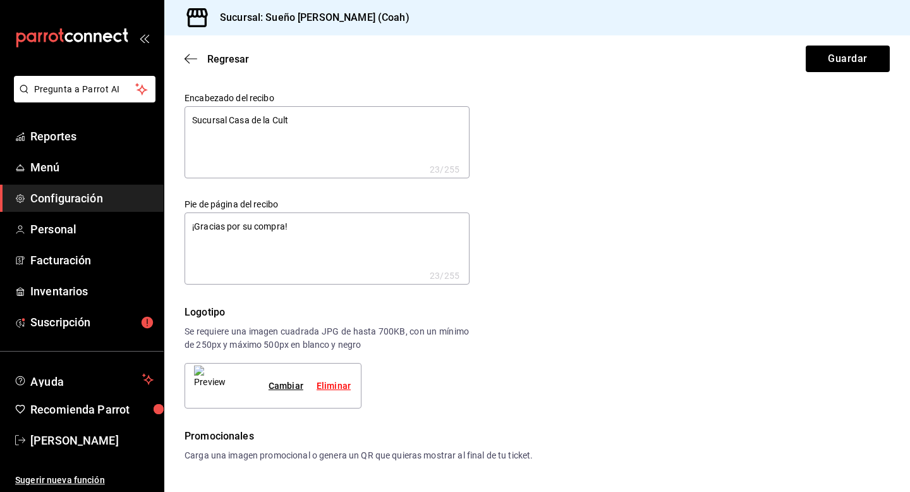 The image size is (910, 492). What do you see at coordinates (83, 379) in the screenshot?
I see `span: Ayuda` at bounding box center [83, 379].